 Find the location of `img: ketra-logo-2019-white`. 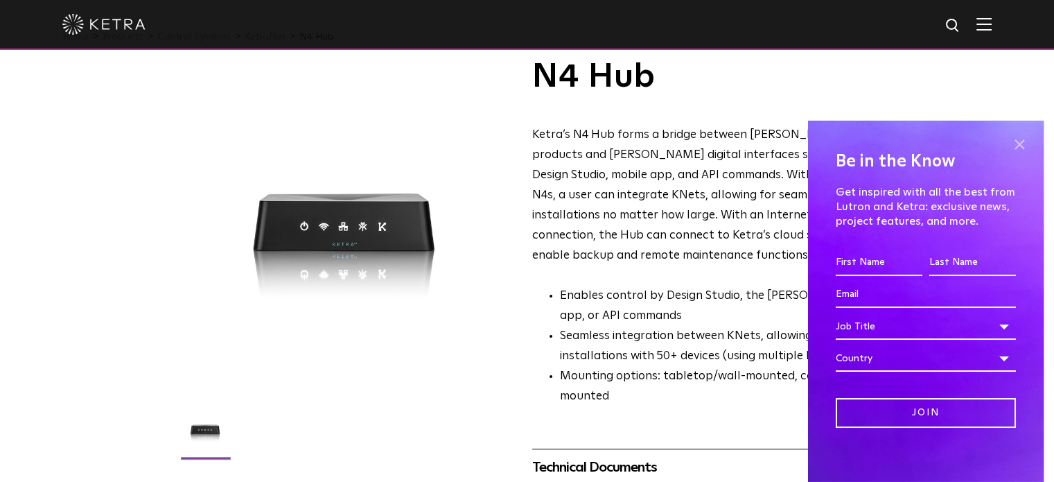

img: ketra-logo-2019-white is located at coordinates (104, 24).